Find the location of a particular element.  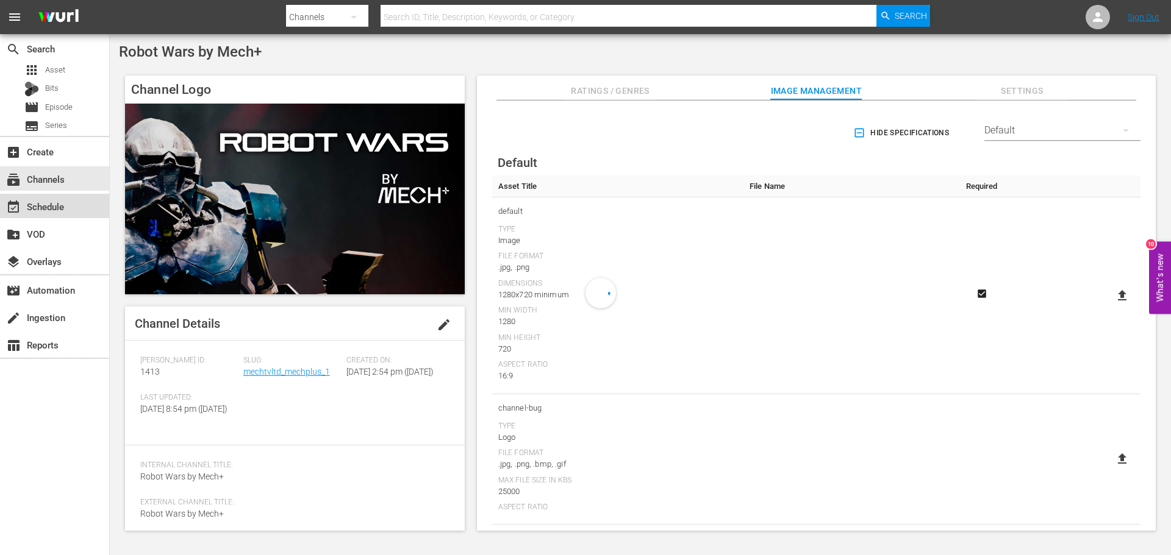

span: Hide Specifications is located at coordinates (902, 133).